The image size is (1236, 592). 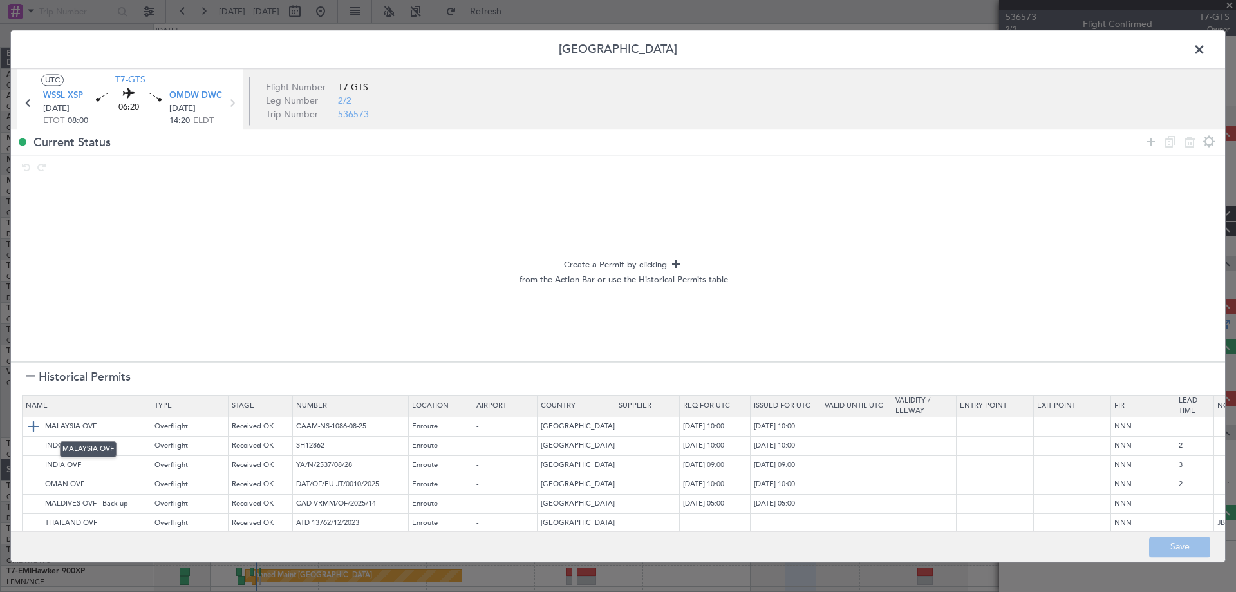 What do you see at coordinates (1072, 406) in the screenshot?
I see `th: Exit Point` at bounding box center [1072, 406].